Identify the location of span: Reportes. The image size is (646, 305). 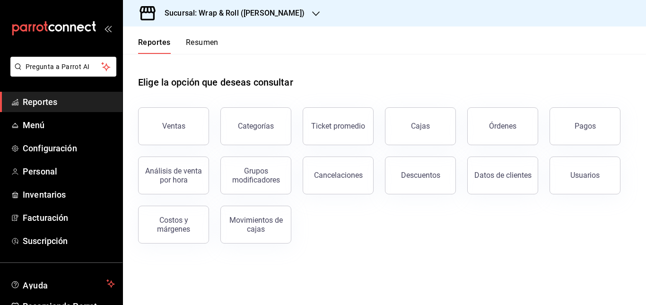
(69, 102).